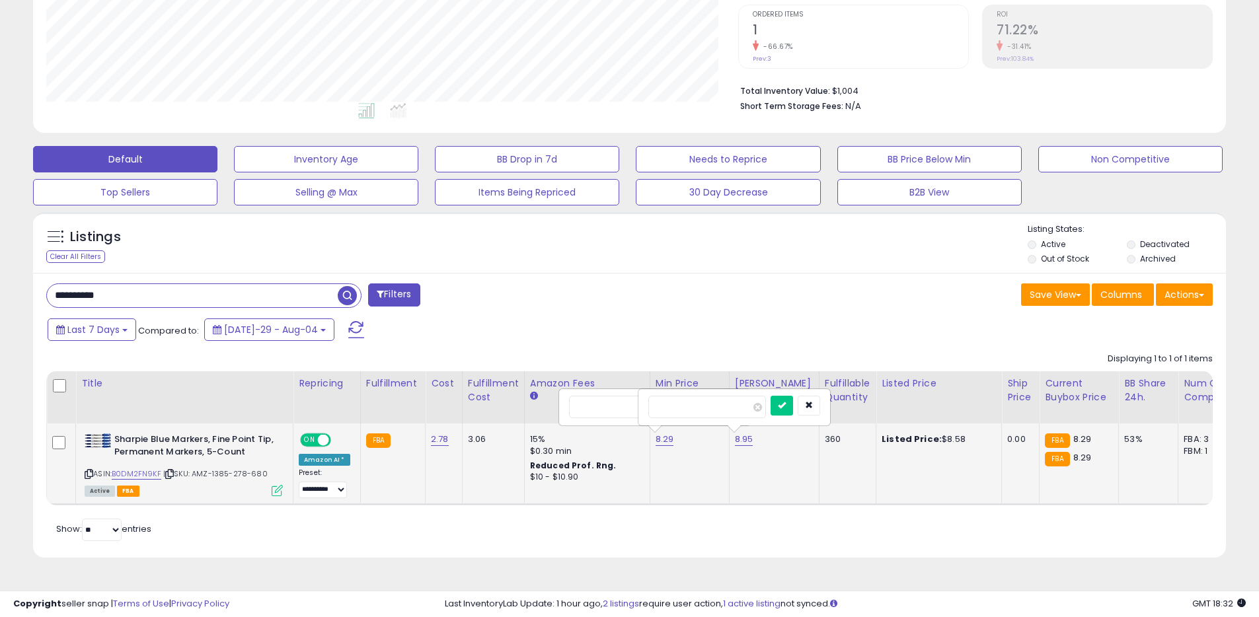 This screenshot has width=1259, height=617. What do you see at coordinates (1130, 159) in the screenshot?
I see `button: Non Competitive` at bounding box center [1130, 159].